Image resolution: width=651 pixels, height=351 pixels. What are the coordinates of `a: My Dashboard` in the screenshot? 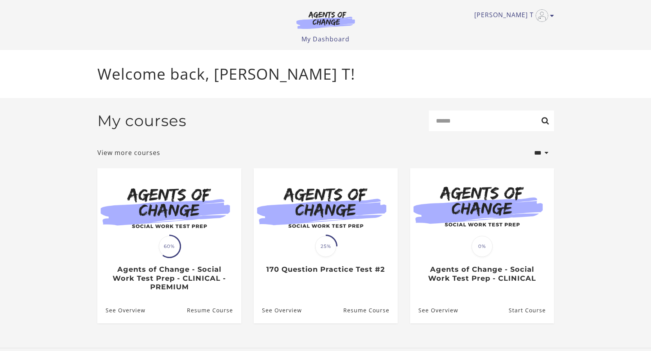 It's located at (325, 39).